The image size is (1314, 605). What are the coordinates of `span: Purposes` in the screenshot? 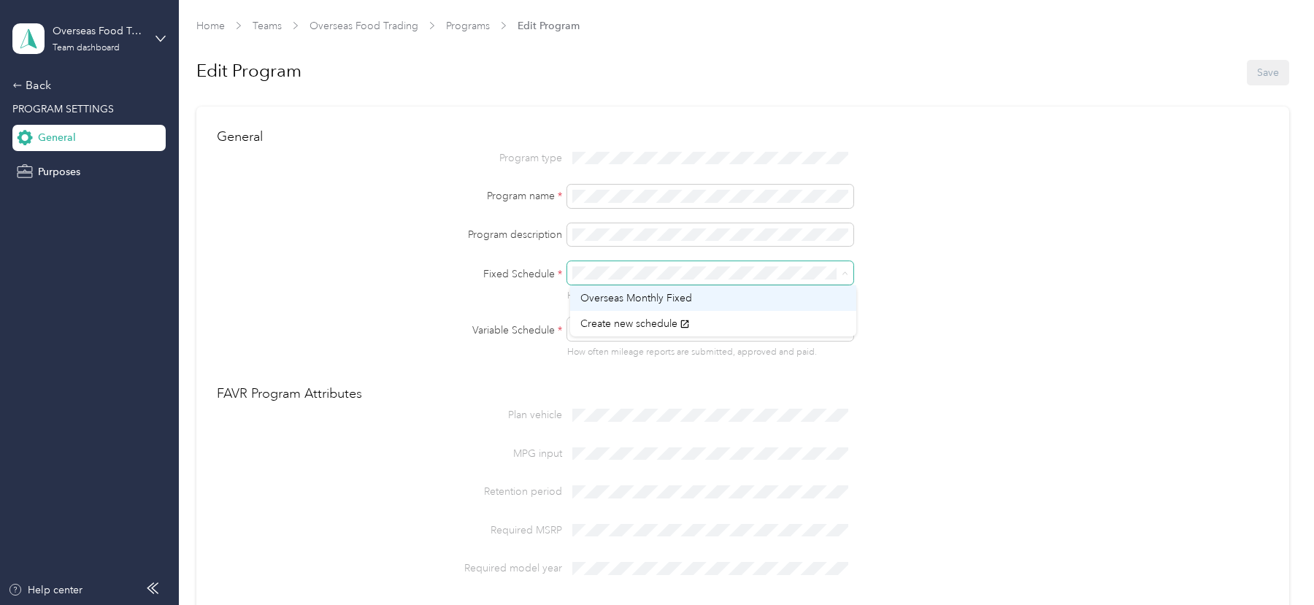 It's located at (59, 172).